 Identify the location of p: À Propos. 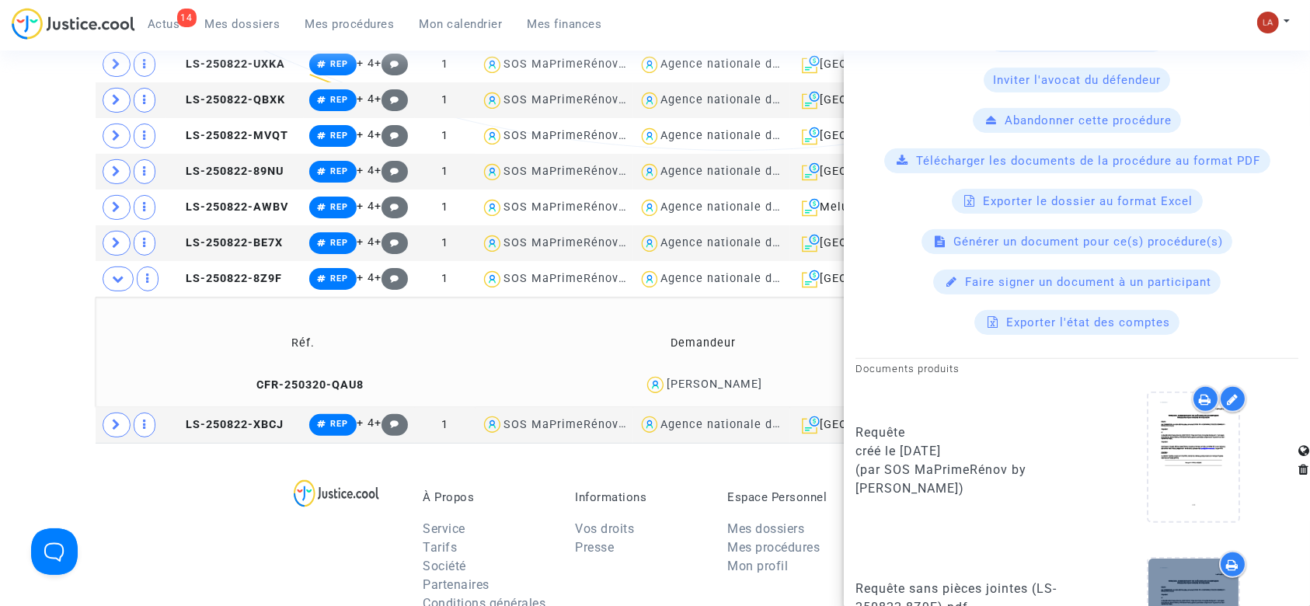
(487, 497).